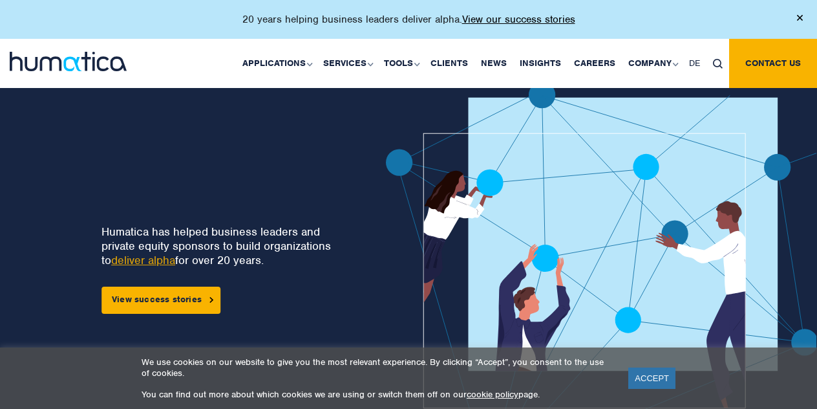 The width and height of the screenshot is (817, 409). What do you see at coordinates (401, 63) in the screenshot?
I see `a: Tools` at bounding box center [401, 63].